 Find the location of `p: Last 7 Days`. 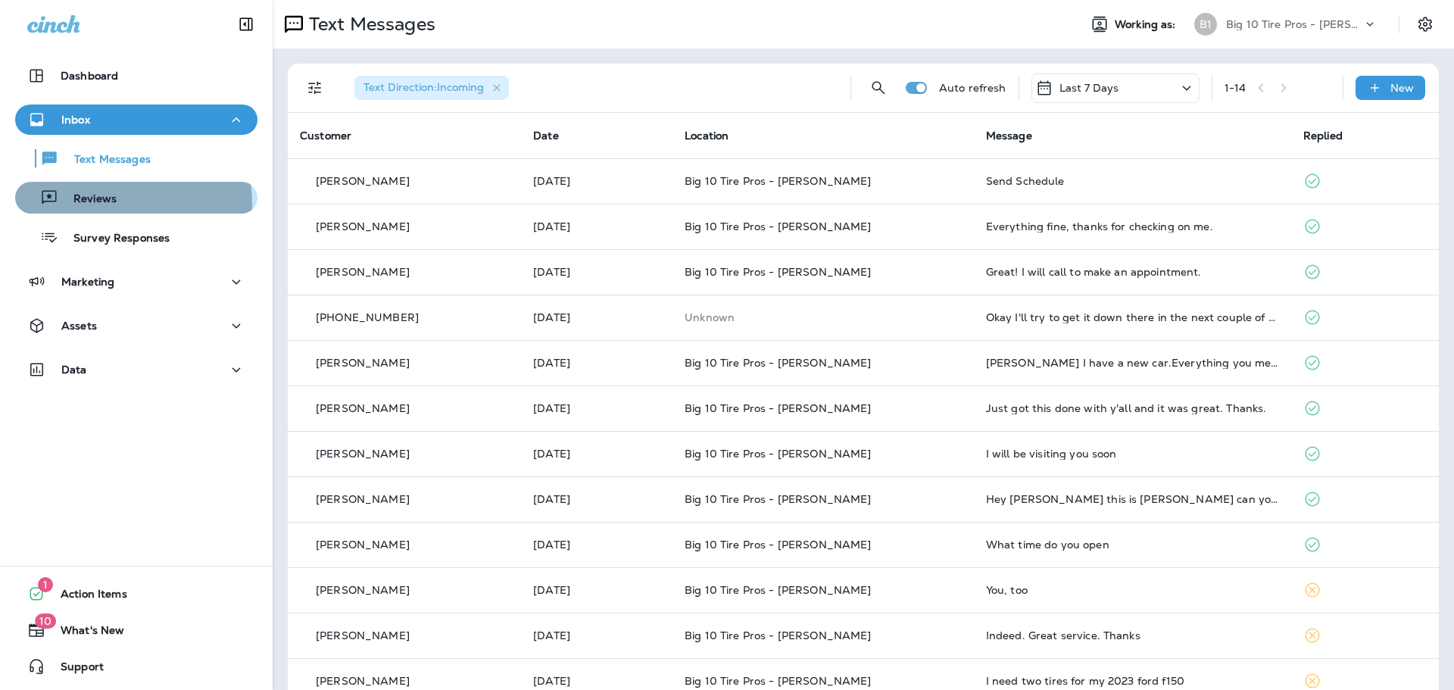

p: Last 7 Days is located at coordinates (1089, 88).